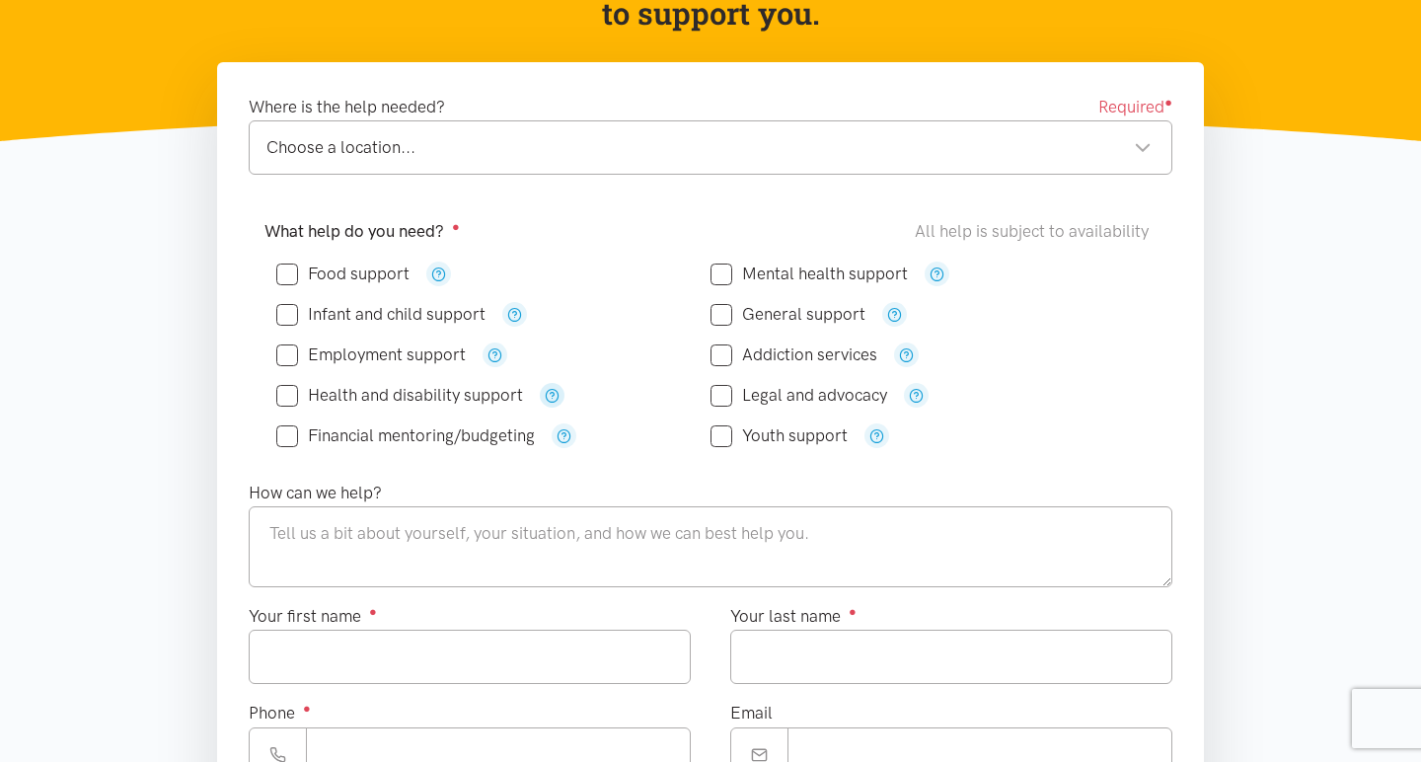 The image size is (1421, 762). Describe the element at coordinates (798, 395) in the screenshot. I see `label: Legal and advocacy` at that location.